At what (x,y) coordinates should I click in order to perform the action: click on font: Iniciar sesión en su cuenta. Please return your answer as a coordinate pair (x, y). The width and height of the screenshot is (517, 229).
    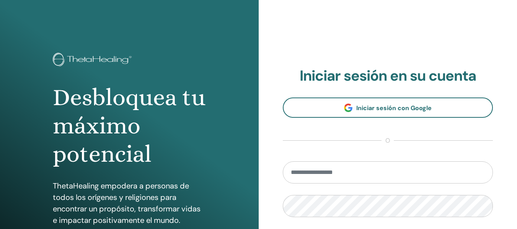
    Looking at the image, I should click on (388, 76).